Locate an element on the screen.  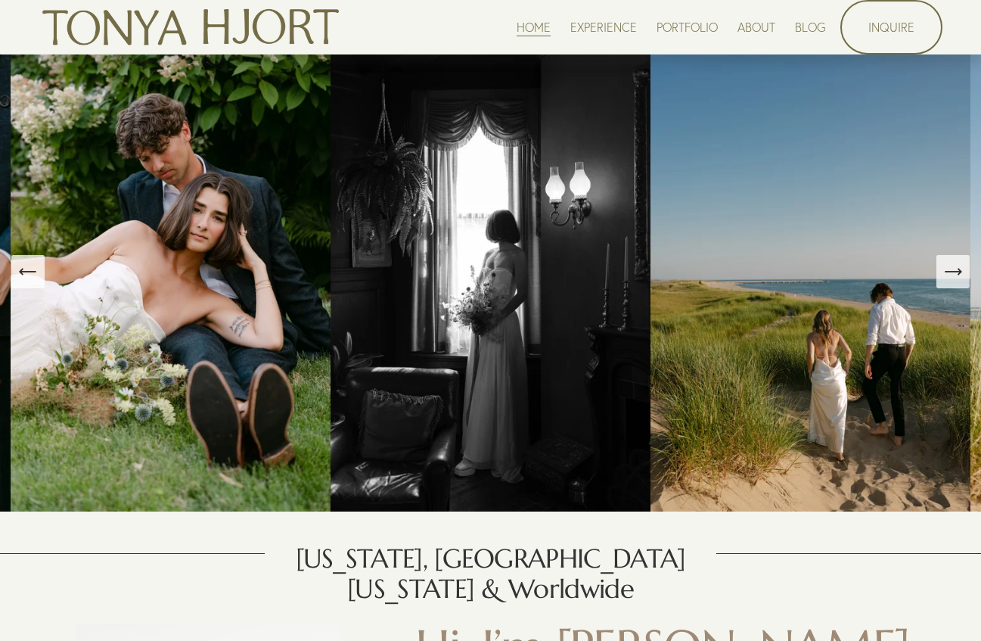
a: BLOG is located at coordinates (810, 26).